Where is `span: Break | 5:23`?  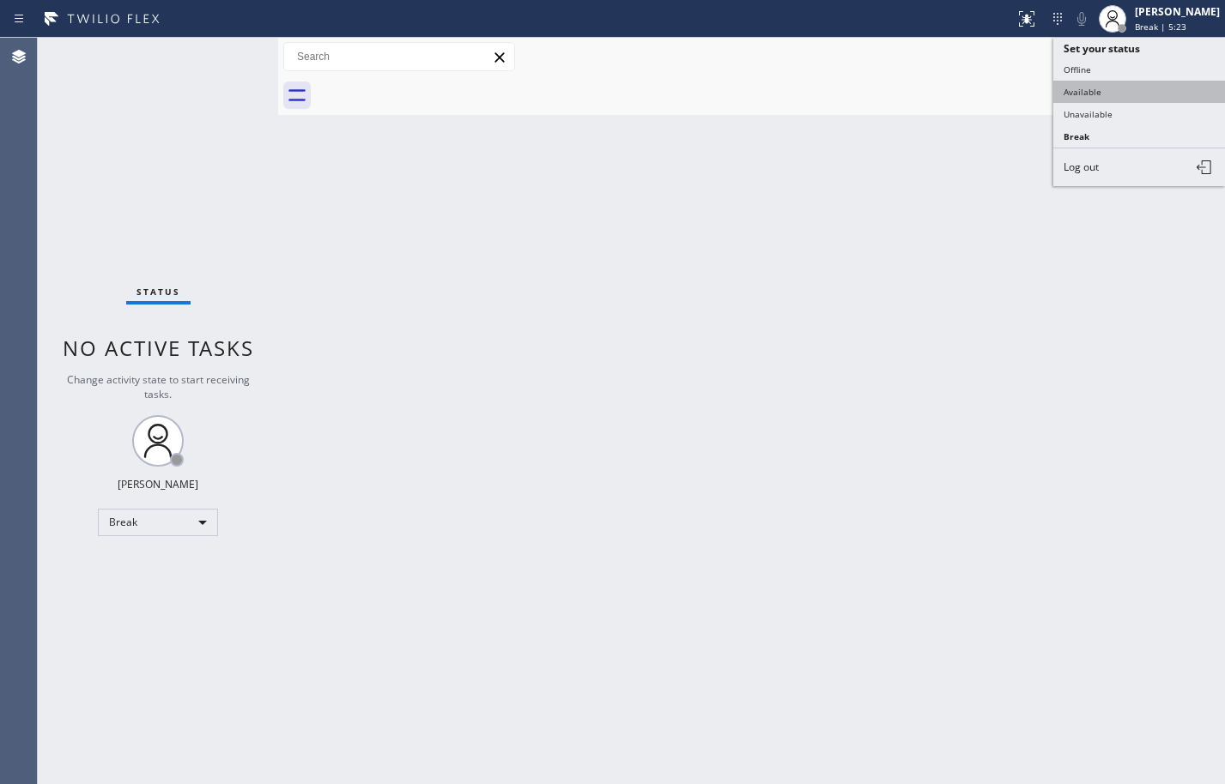
span: Break | 5:23 is located at coordinates (1160, 27).